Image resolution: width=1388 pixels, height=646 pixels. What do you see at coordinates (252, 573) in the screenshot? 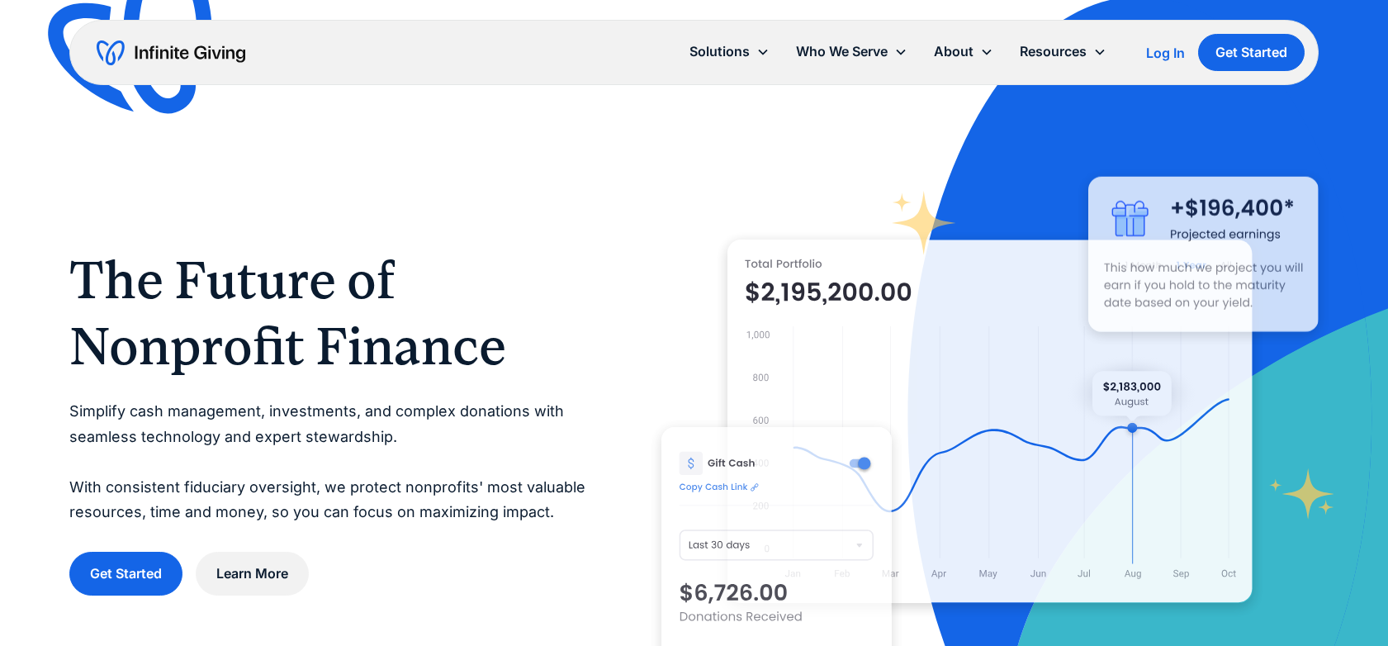
I see `a: Learn More` at bounding box center [252, 573].